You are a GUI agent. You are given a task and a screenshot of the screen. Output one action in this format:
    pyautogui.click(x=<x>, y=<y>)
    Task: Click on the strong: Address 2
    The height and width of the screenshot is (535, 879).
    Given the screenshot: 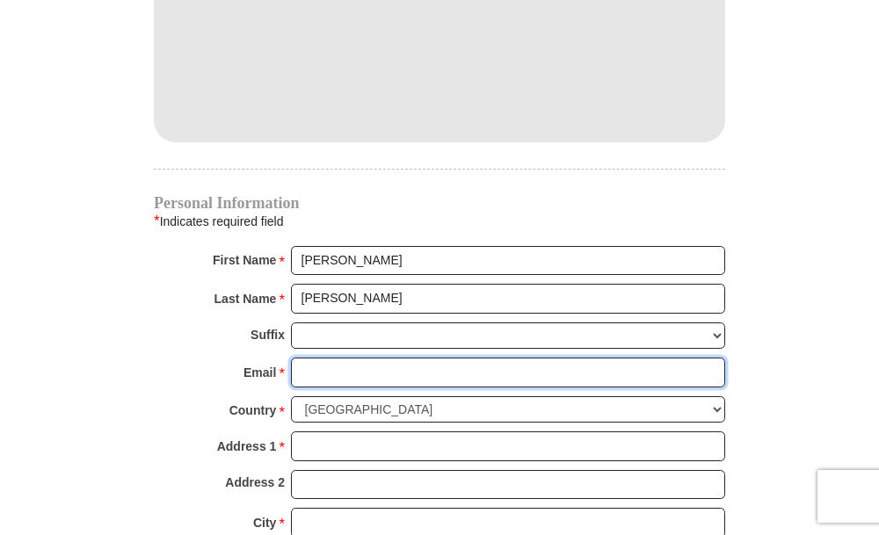 What is the action you would take?
    pyautogui.click(x=255, y=482)
    